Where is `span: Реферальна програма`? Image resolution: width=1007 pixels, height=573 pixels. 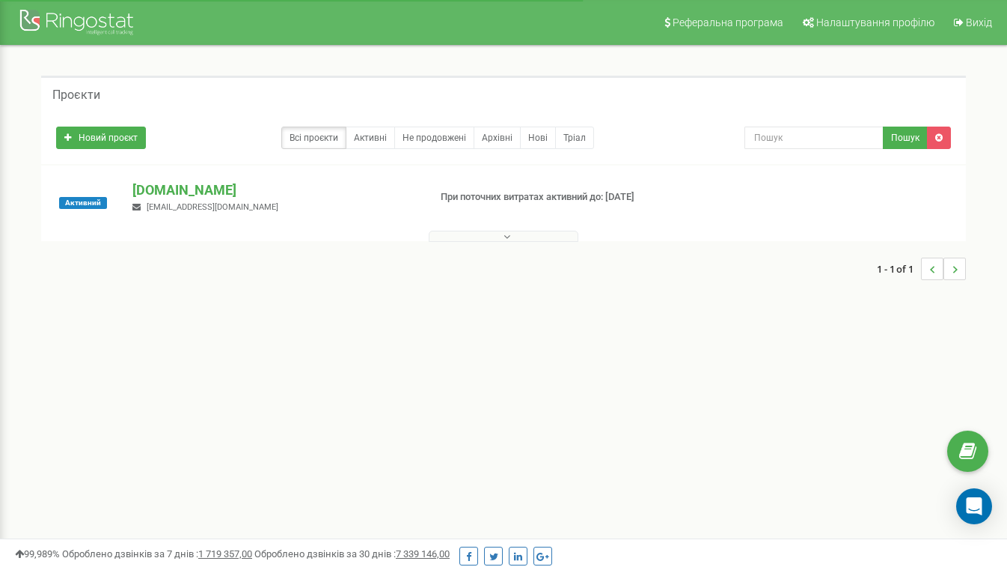
span: Реферальна програма is located at coordinates (728, 22).